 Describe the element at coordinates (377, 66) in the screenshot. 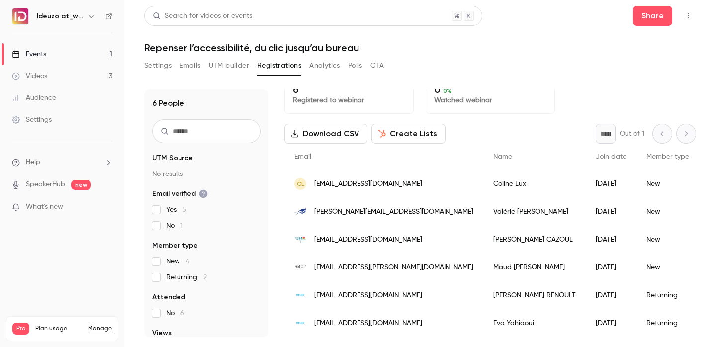

I see `button: CTA` at that location.